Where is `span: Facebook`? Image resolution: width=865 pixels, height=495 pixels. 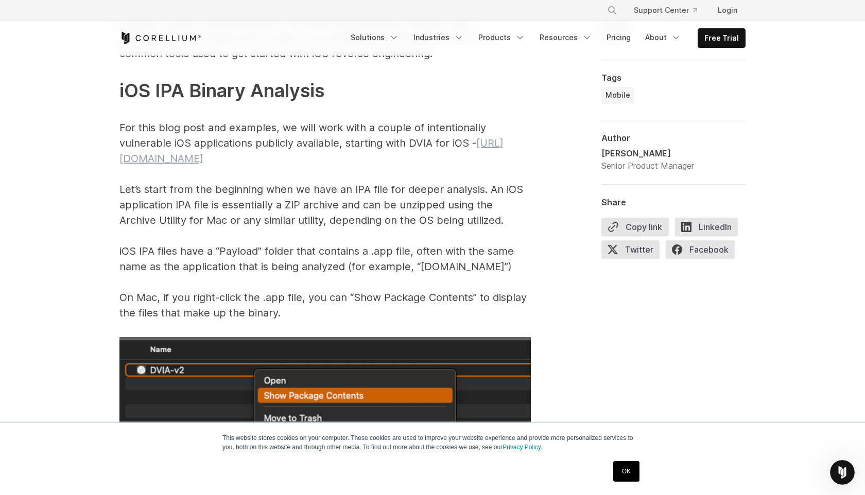
span: Facebook is located at coordinates (700, 250).